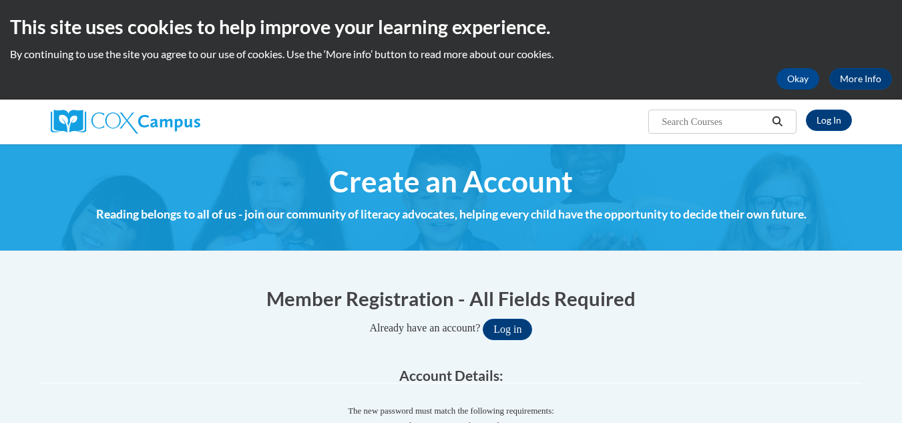 Image resolution: width=902 pixels, height=423 pixels. I want to click on p: By continuing to use the site you agree to our use of cookies. Use the ‘More info’ button to read..., so click(451, 54).